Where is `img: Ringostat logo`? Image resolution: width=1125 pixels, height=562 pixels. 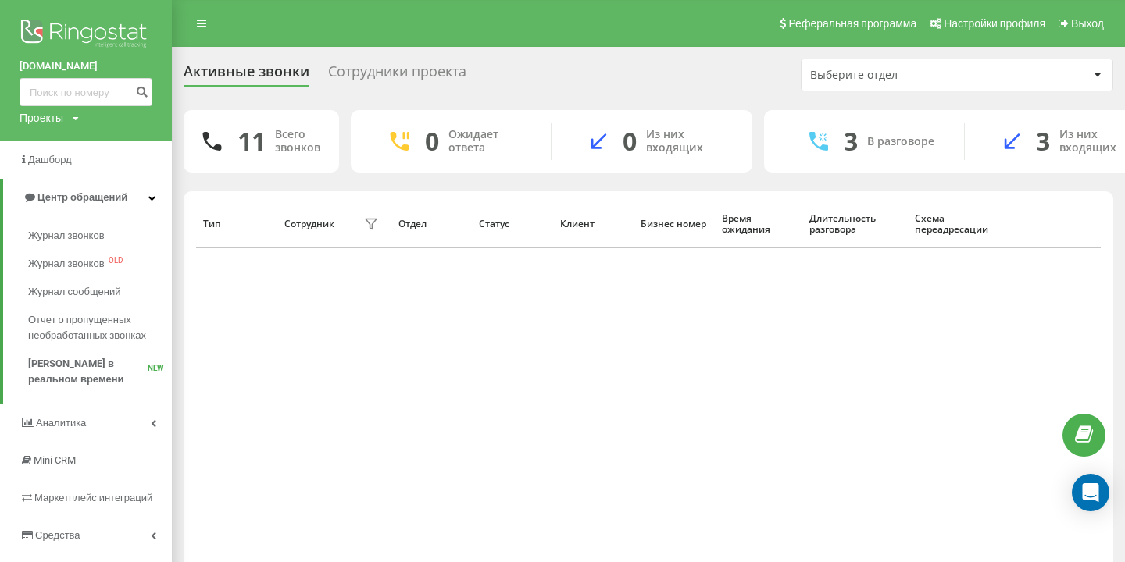 img: Ringostat logo is located at coordinates (86, 35).